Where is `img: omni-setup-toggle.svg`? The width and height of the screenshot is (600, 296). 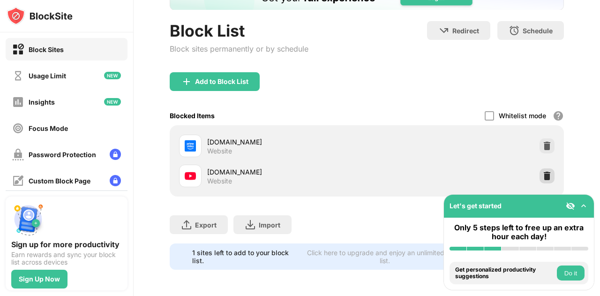 img: omni-setup-toggle.svg is located at coordinates (583, 206).